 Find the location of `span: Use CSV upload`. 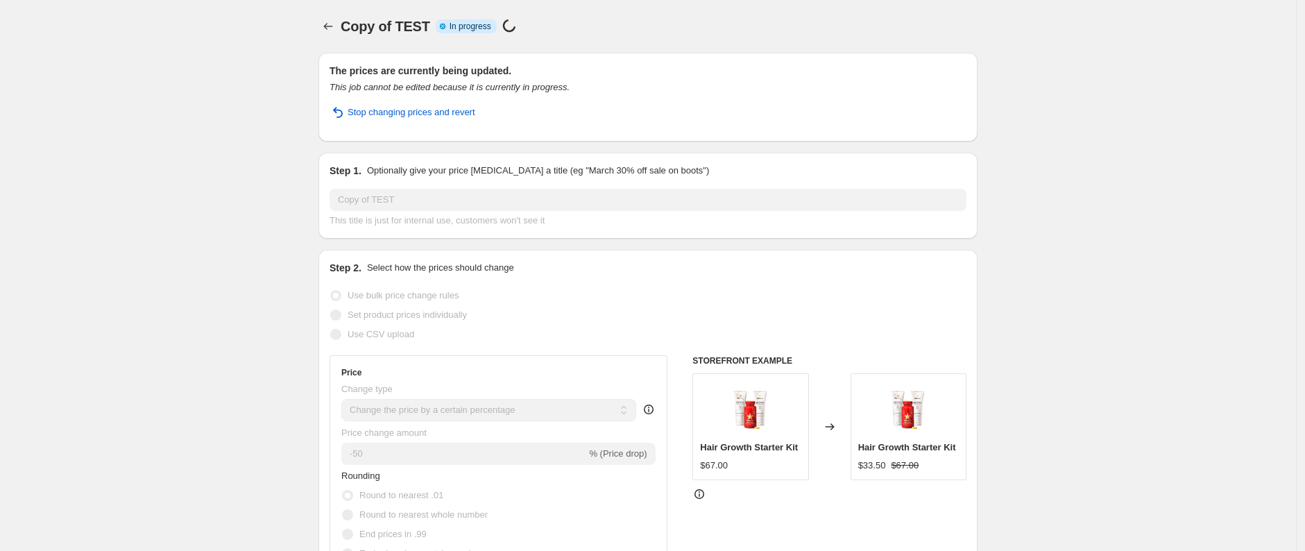

span: Use CSV upload is located at coordinates (381, 334).